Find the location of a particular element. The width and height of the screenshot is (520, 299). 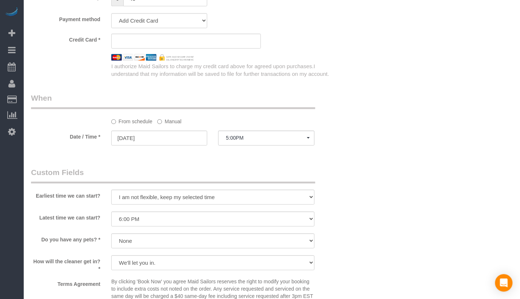

input: Manual is located at coordinates (160, 122).